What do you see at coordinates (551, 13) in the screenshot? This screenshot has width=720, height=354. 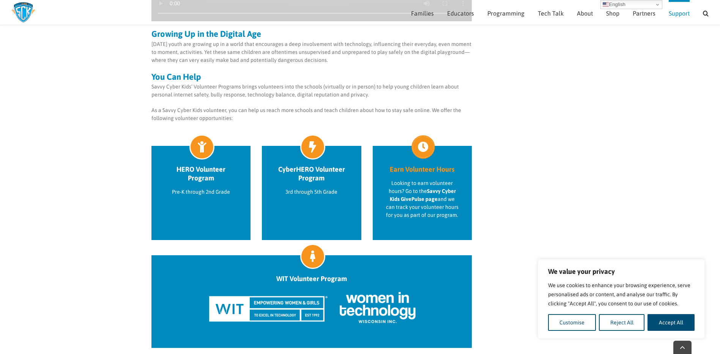 I see `span: Tech Talk` at bounding box center [551, 13].